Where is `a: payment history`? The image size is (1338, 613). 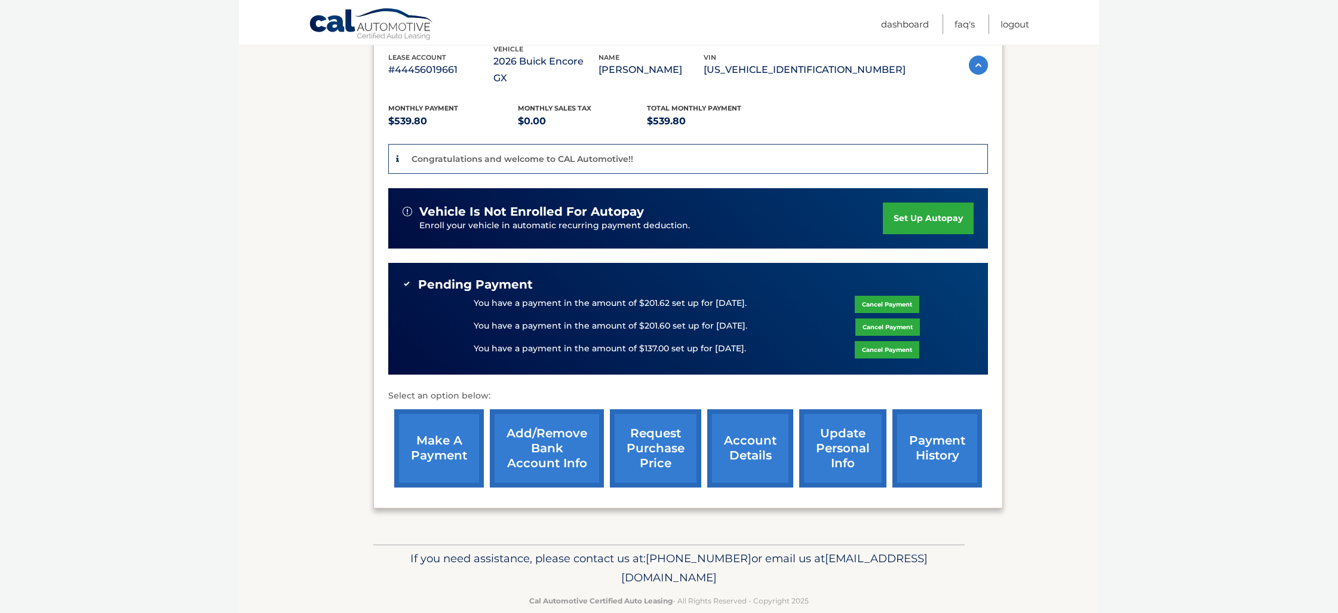 a: payment history is located at coordinates (937, 448).